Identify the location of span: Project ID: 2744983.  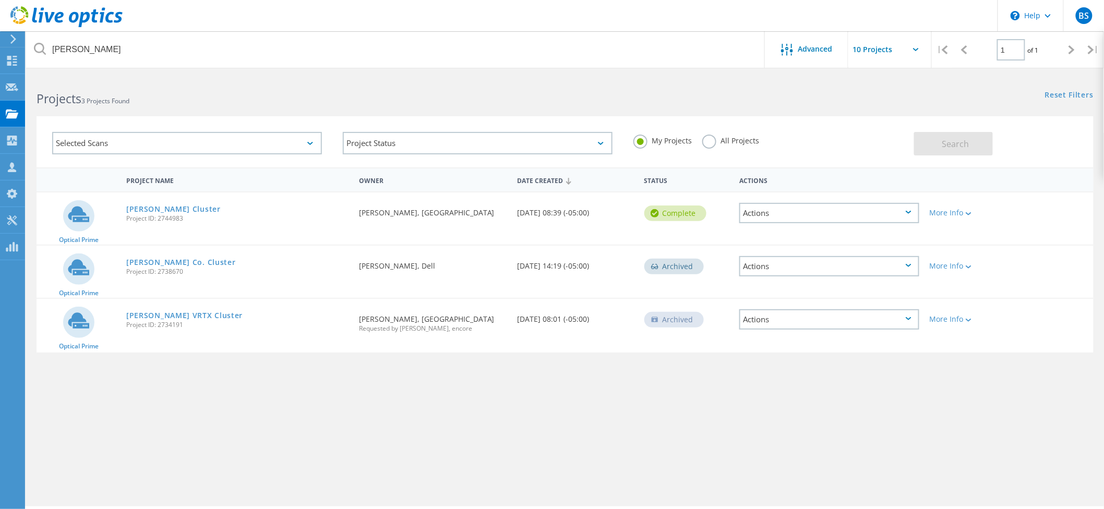
(237, 219).